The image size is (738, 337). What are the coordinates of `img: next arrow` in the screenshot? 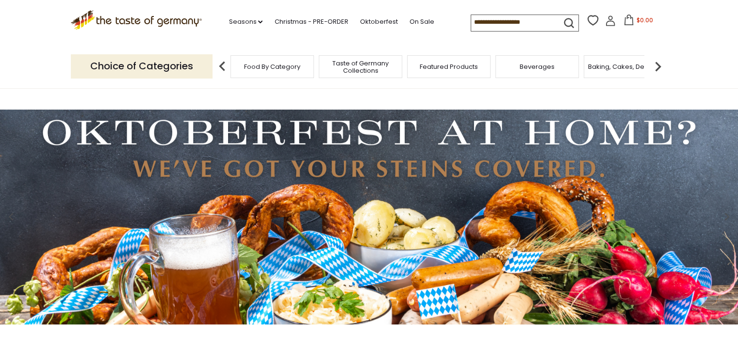 It's located at (658, 66).